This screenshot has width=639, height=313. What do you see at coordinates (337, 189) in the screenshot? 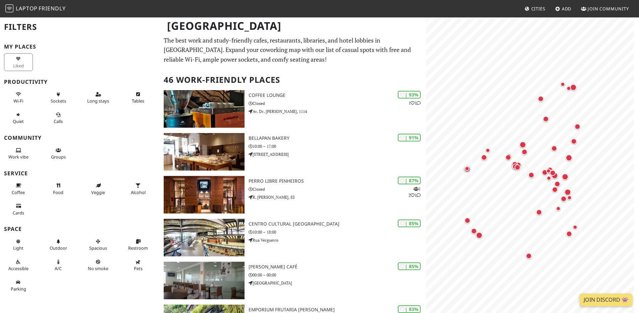
I see `p: Closed` at bounding box center [337, 189].